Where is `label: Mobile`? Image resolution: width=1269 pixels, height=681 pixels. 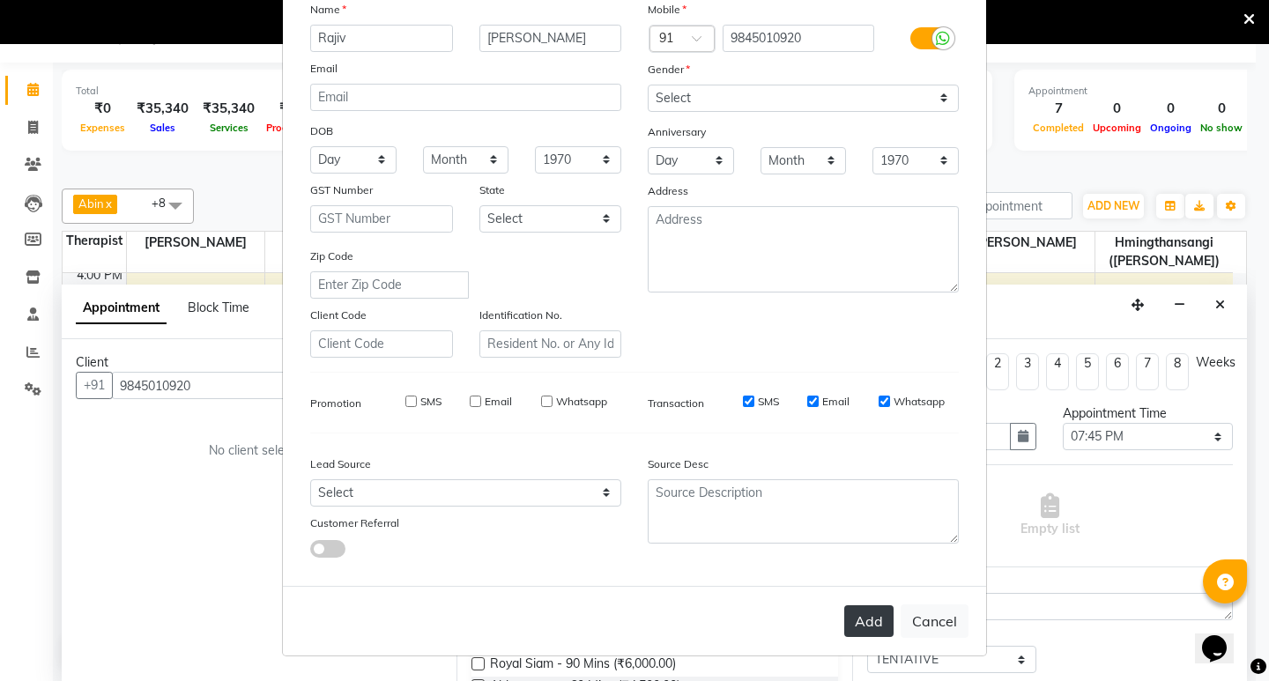 label: Mobile is located at coordinates (667, 10).